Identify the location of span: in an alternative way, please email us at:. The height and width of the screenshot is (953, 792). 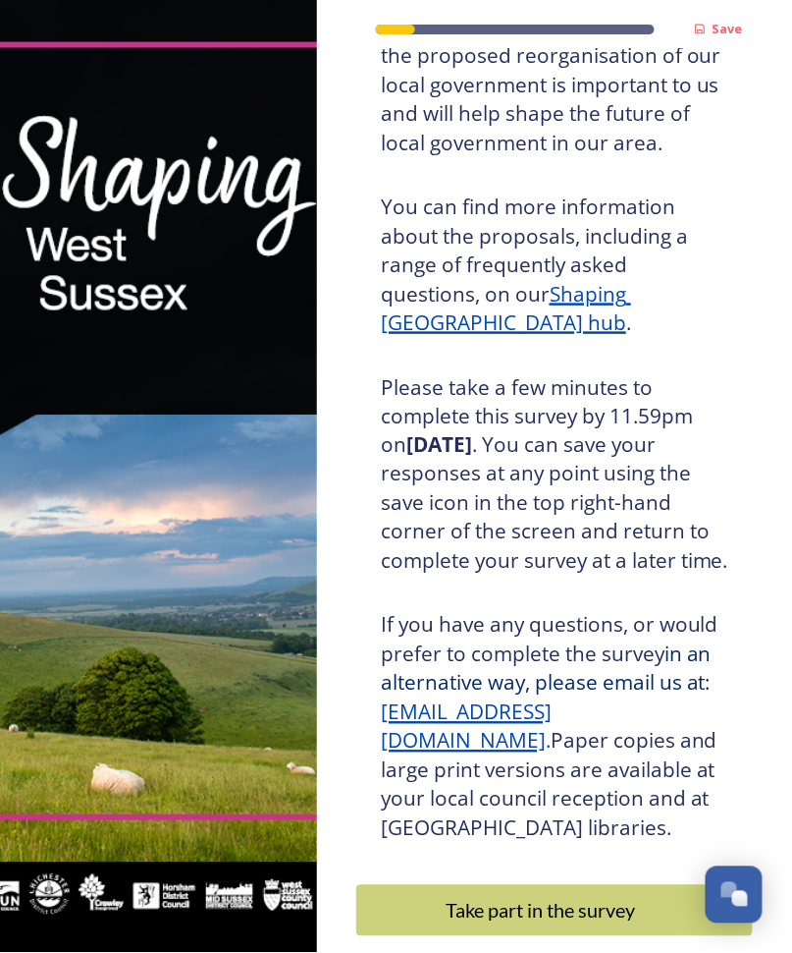
(549, 669).